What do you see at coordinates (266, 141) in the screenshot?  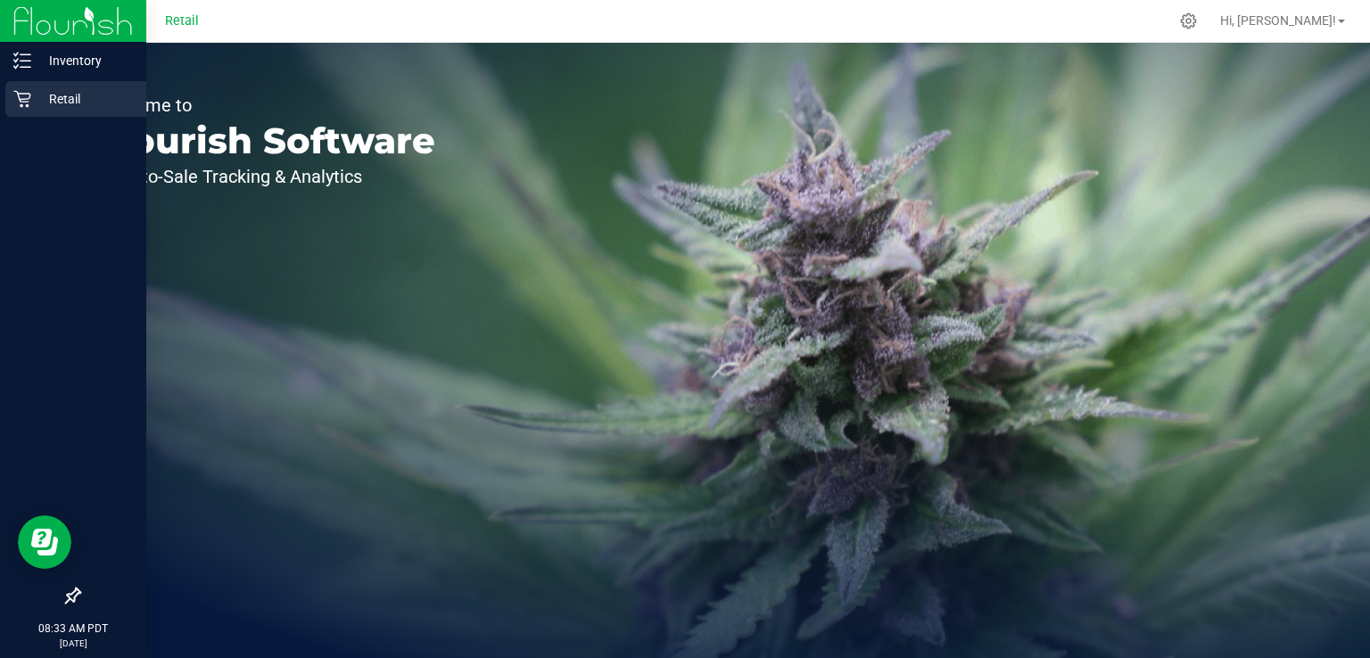 I see `p: Flourish Software` at bounding box center [266, 141].